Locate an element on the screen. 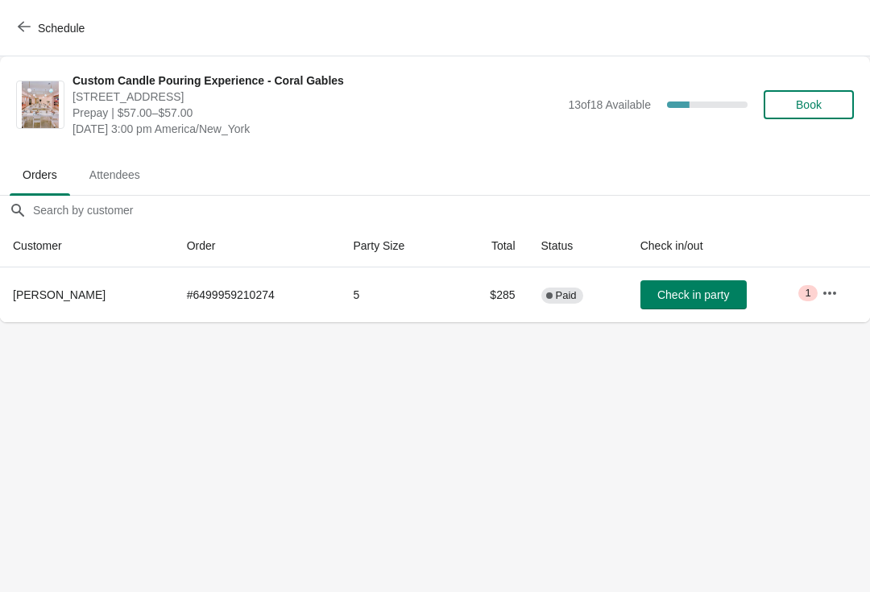 The height and width of the screenshot is (592, 870). span: Paid is located at coordinates (567, 296).